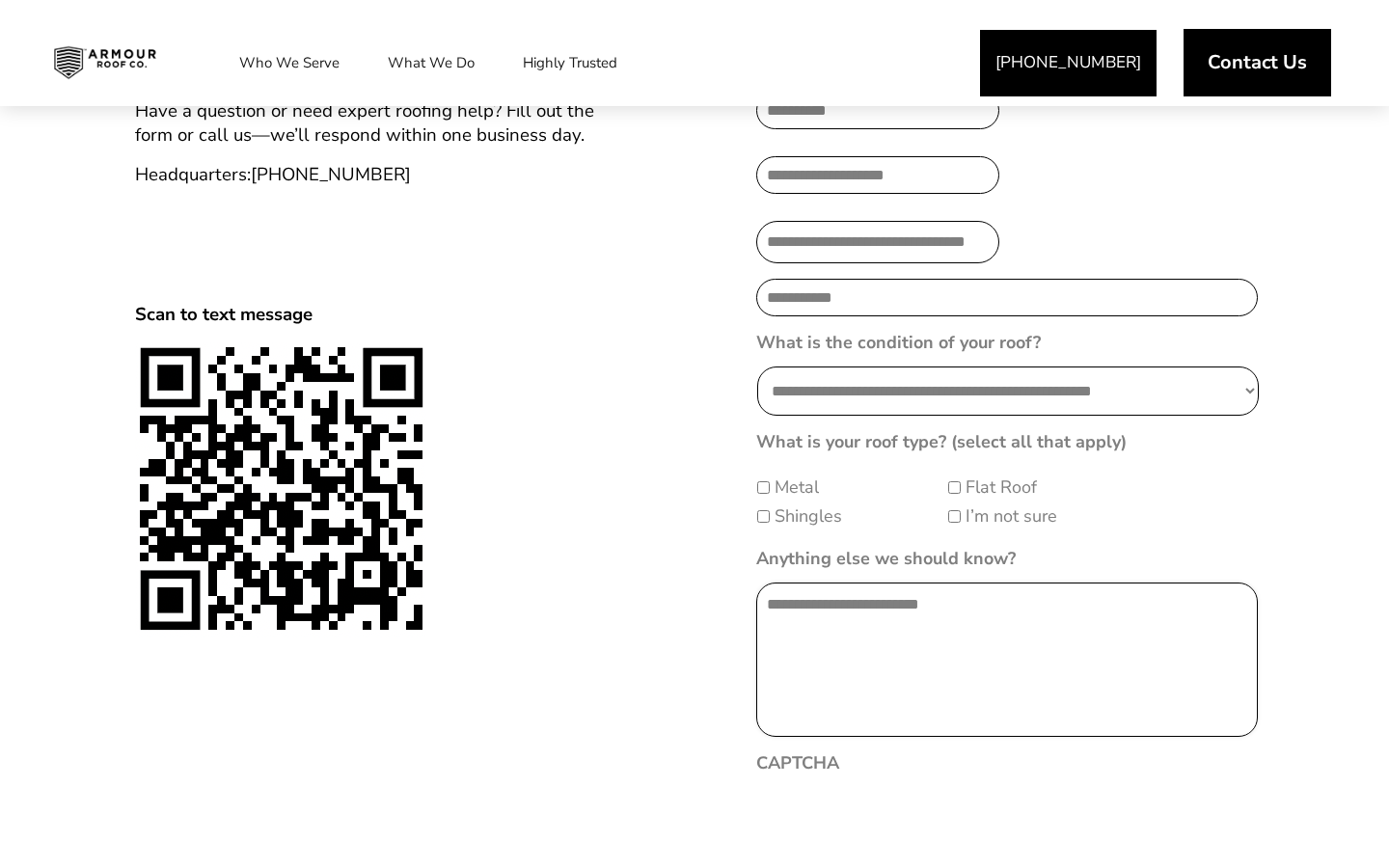 The width and height of the screenshot is (1389, 868). What do you see at coordinates (898, 342) in the screenshot?
I see `label: What is the condition of your roof?` at bounding box center [898, 342].